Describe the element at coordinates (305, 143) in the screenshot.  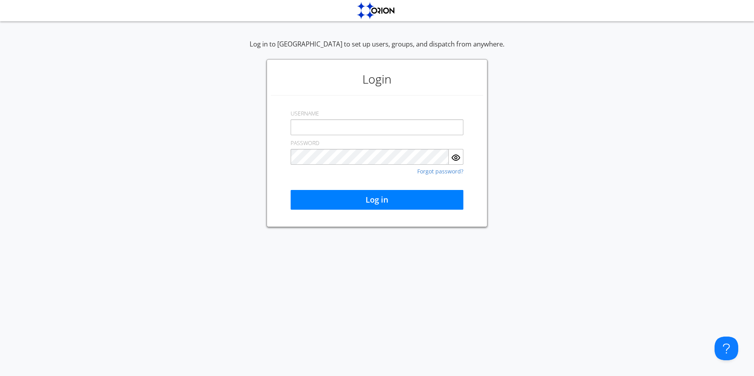
I see `label: PASSWORD` at that location.